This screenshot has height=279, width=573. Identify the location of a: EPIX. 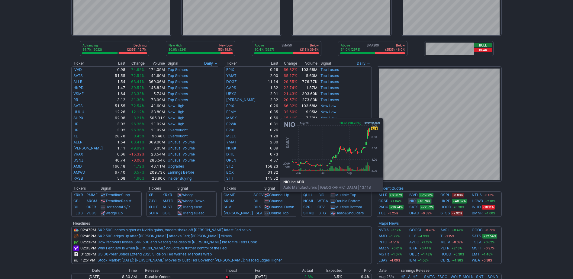
(230, 70).